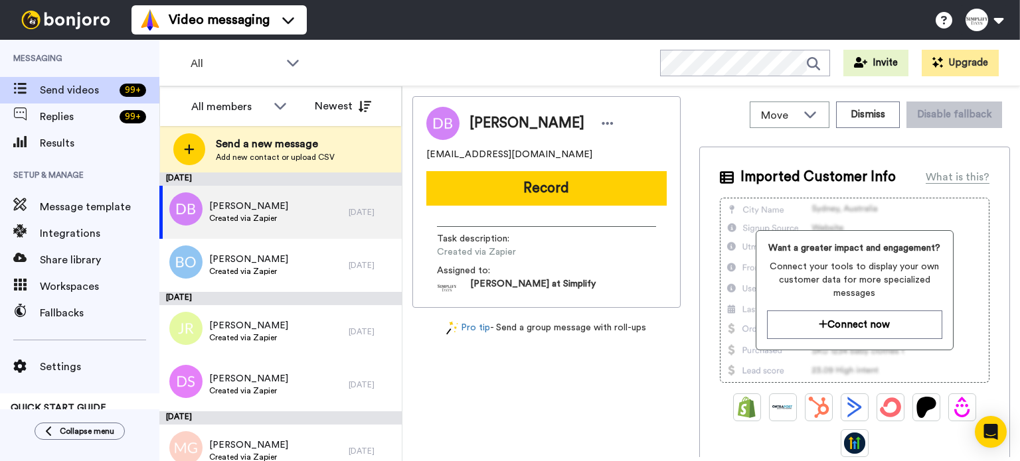 The width and height of the screenshot is (1020, 461). I want to click on img: magic-wand.svg, so click(452, 328).